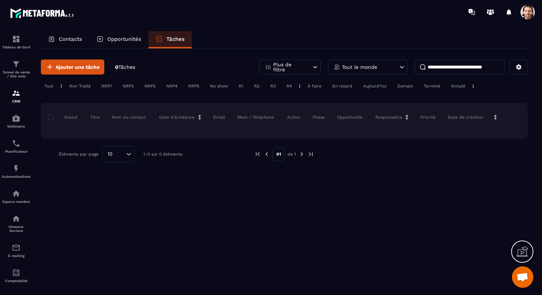 This screenshot has width=542, height=295. Describe the element at coordinates (314, 86) in the screenshot. I see `div: À faire` at that location.